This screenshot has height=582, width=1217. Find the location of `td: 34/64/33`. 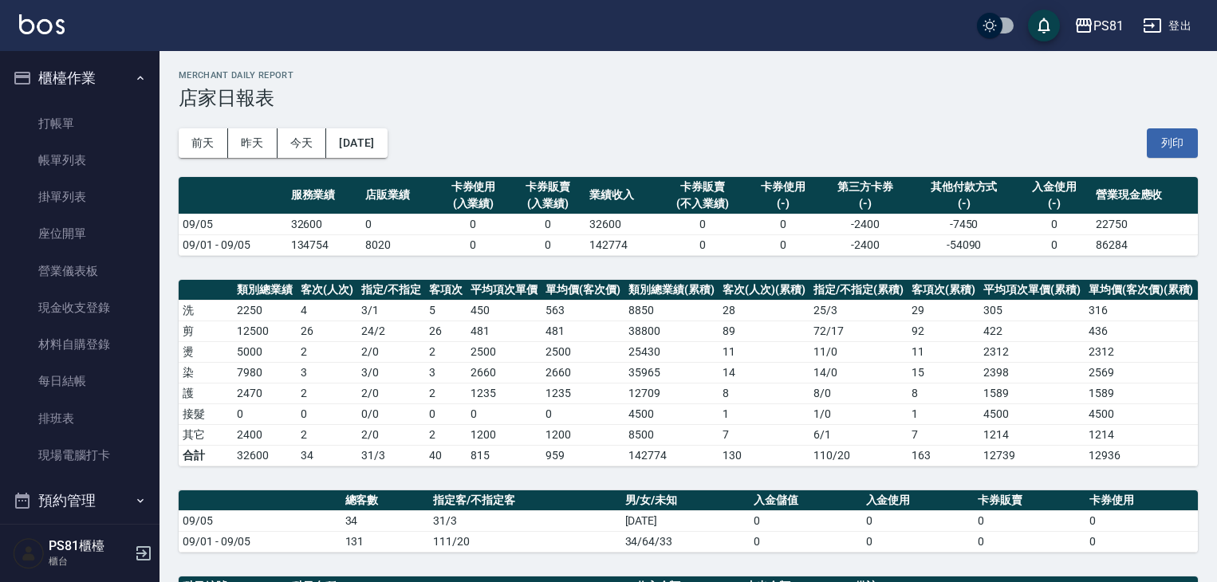

td: 34/64/33 is located at coordinates (686, 541).